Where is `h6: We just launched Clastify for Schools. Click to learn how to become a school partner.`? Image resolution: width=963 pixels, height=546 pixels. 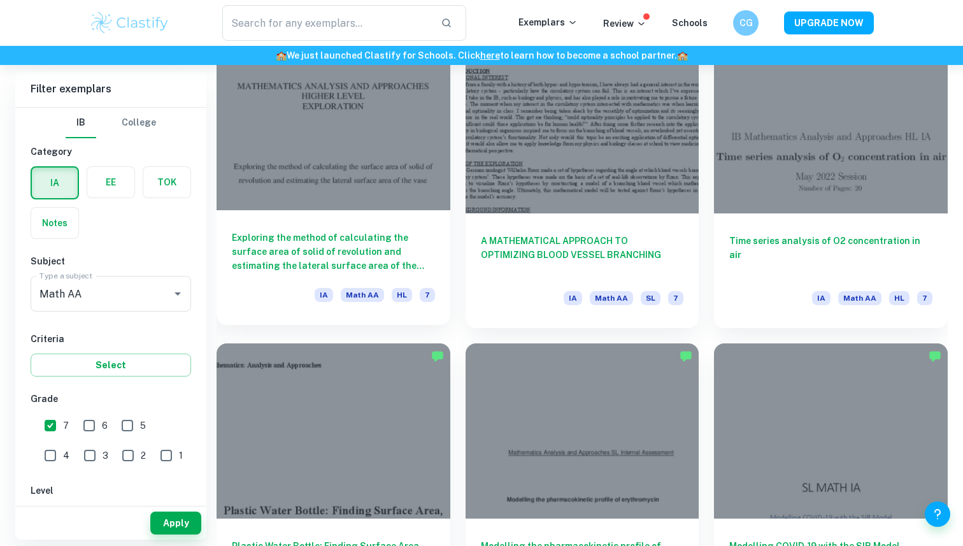 h6: We just launched Clastify for Schools. Click to learn how to become a school partner. is located at coordinates (481, 55).